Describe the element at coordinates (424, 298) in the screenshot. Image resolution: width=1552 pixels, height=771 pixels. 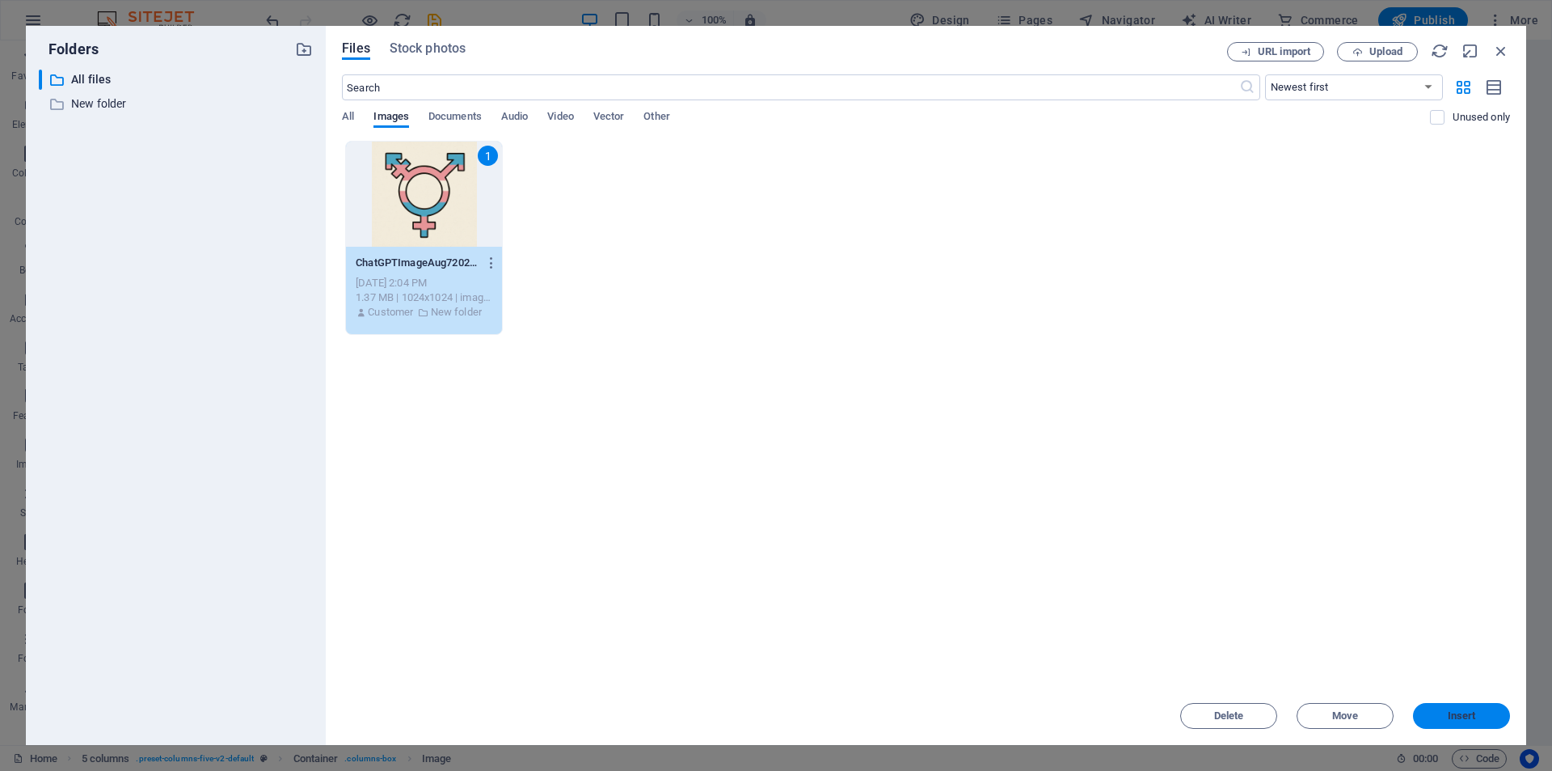
I see `div: 1.37 MB | 1024x1024 | image/png` at that location.